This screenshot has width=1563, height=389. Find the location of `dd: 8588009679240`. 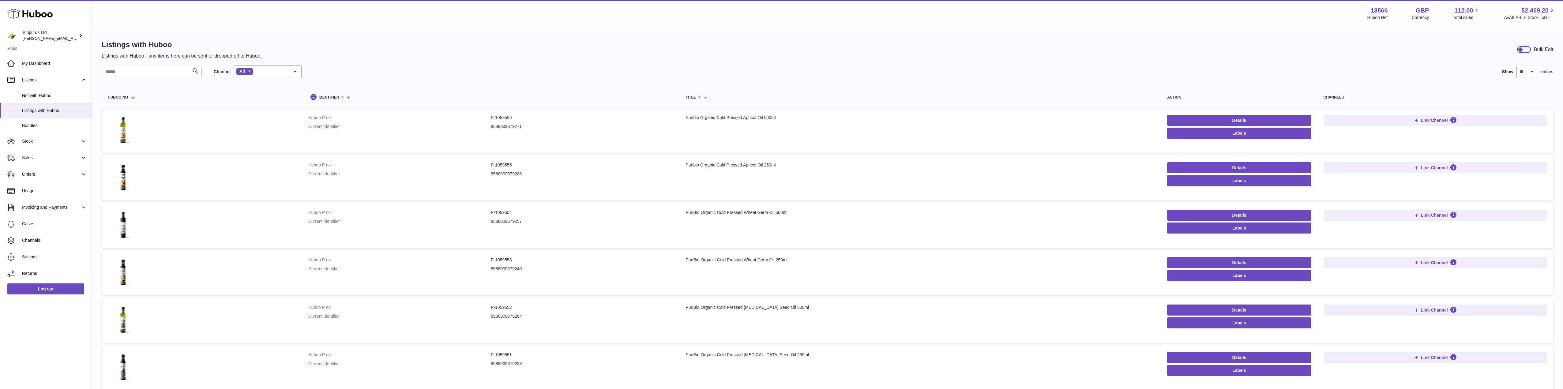

dd: 8588009679240 is located at coordinates (582, 269).